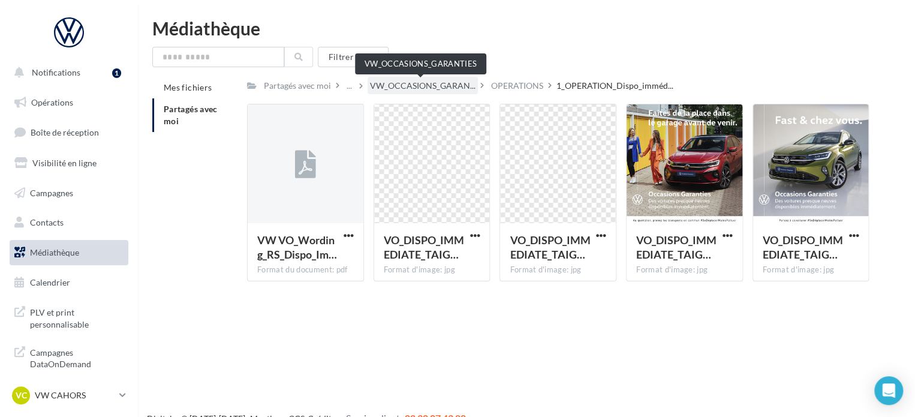 The image size is (915, 417). What do you see at coordinates (888, 390) in the screenshot?
I see `div: Open Intercom Messenger` at bounding box center [888, 390].